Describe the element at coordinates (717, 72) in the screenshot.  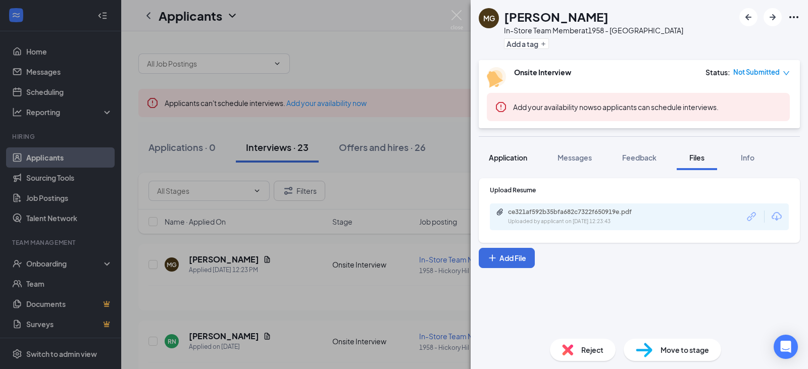
I see `div: Status :` at that location.